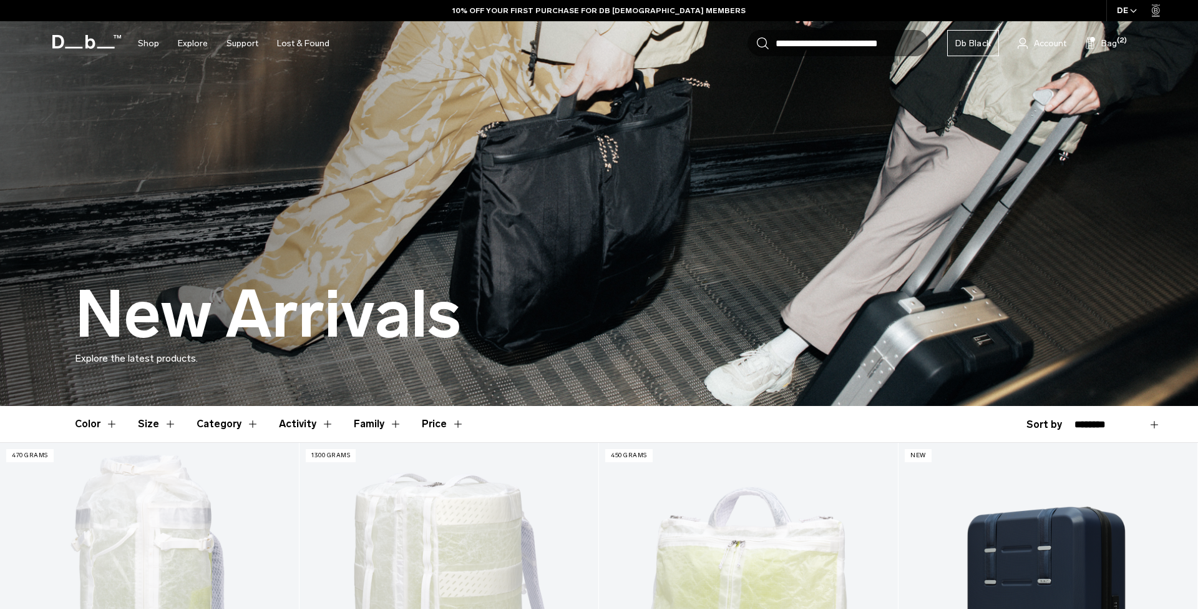 The image size is (1198, 609). What do you see at coordinates (599, 358) in the screenshot?
I see `p: Explore the latest products.` at bounding box center [599, 358].